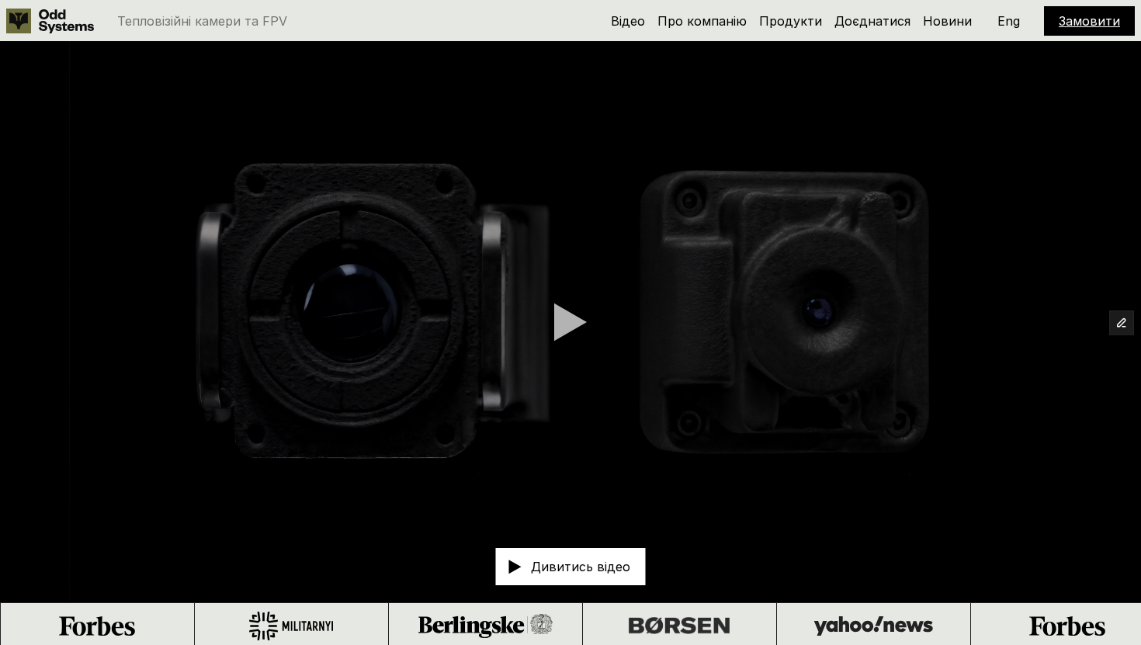  What do you see at coordinates (947, 21) in the screenshot?
I see `a: Новини` at bounding box center [947, 21].